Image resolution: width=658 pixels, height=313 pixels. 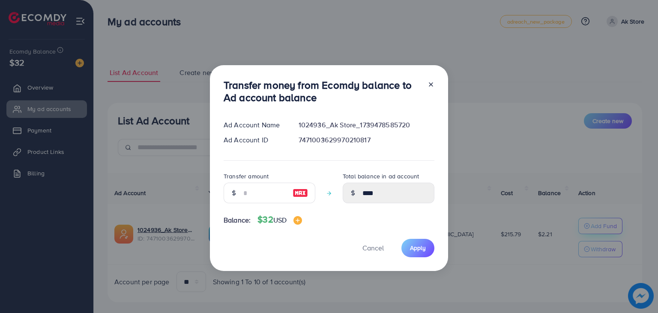 What do you see at coordinates (237, 220) in the screenshot?
I see `span: Balance:` at bounding box center [237, 220].